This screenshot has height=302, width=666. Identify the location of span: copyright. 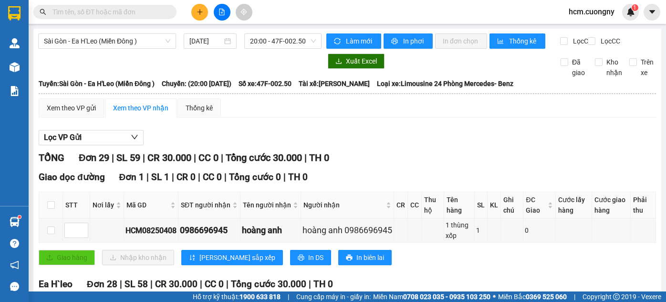
(617, 296).